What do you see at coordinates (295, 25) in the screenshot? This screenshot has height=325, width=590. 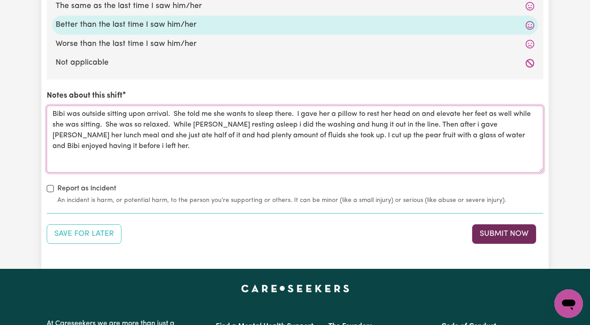 I see `label: Better than the last time I saw him/her` at bounding box center [295, 25].